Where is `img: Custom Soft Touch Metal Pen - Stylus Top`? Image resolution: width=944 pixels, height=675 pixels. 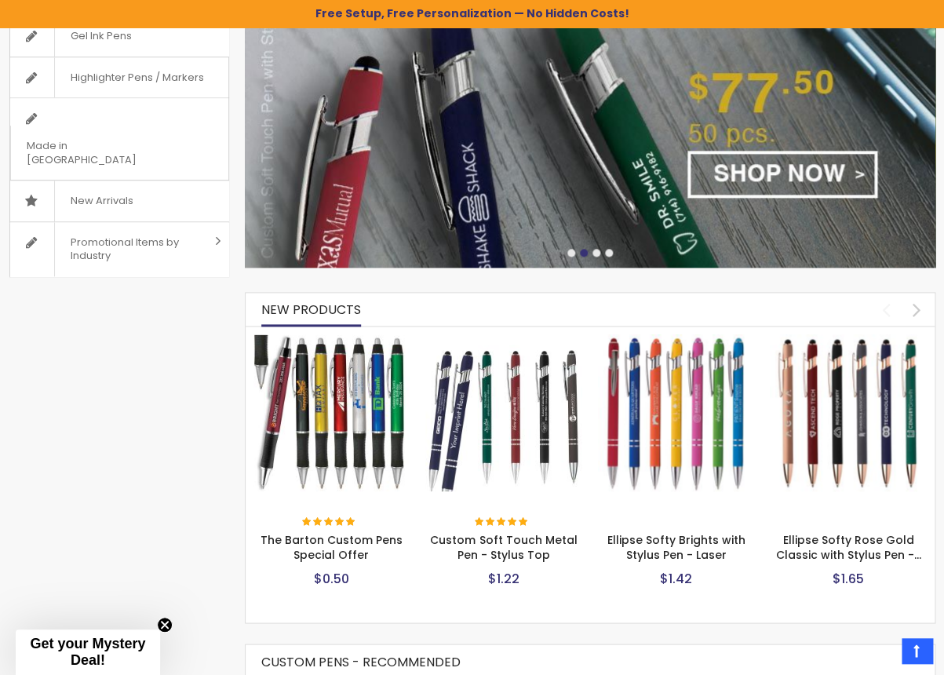
img: Custom Soft Touch Metal Pen - Stylus Top is located at coordinates (504, 413).